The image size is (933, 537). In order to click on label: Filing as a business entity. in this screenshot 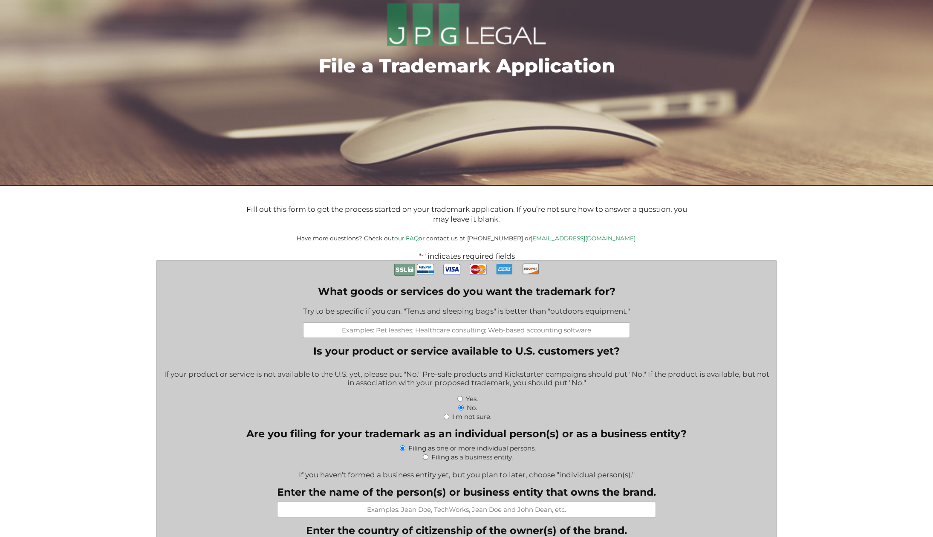, I will do `click(472, 457)`.